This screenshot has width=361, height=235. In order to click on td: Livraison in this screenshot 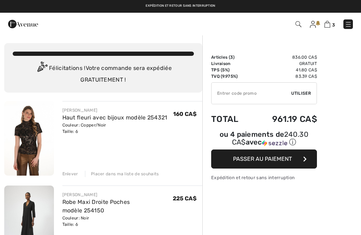, I will do `click(231, 64)`.